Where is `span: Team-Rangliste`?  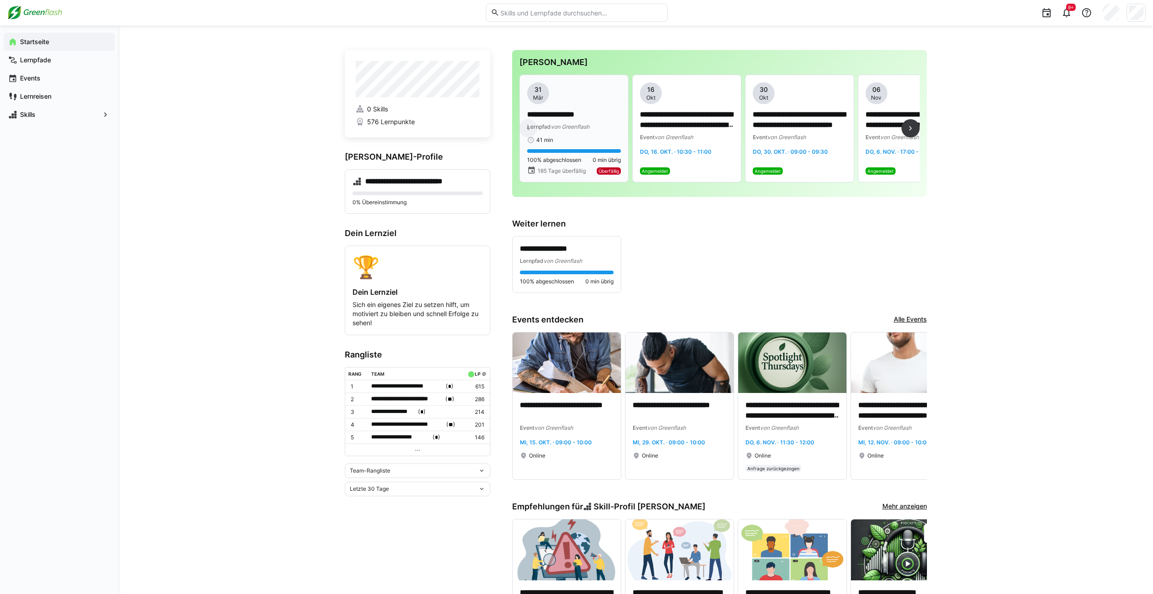
span: Team-Rangliste is located at coordinates (370, 471).